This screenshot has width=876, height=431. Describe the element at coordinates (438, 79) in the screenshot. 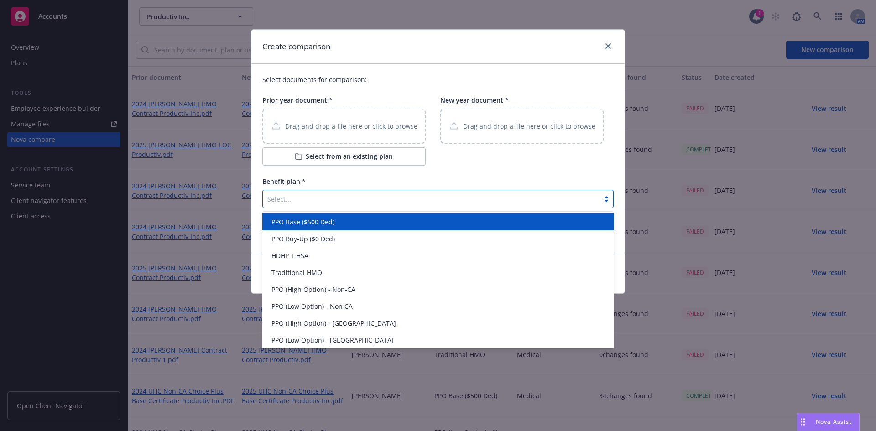

I see `p: Select documents for comparison:` at that location.